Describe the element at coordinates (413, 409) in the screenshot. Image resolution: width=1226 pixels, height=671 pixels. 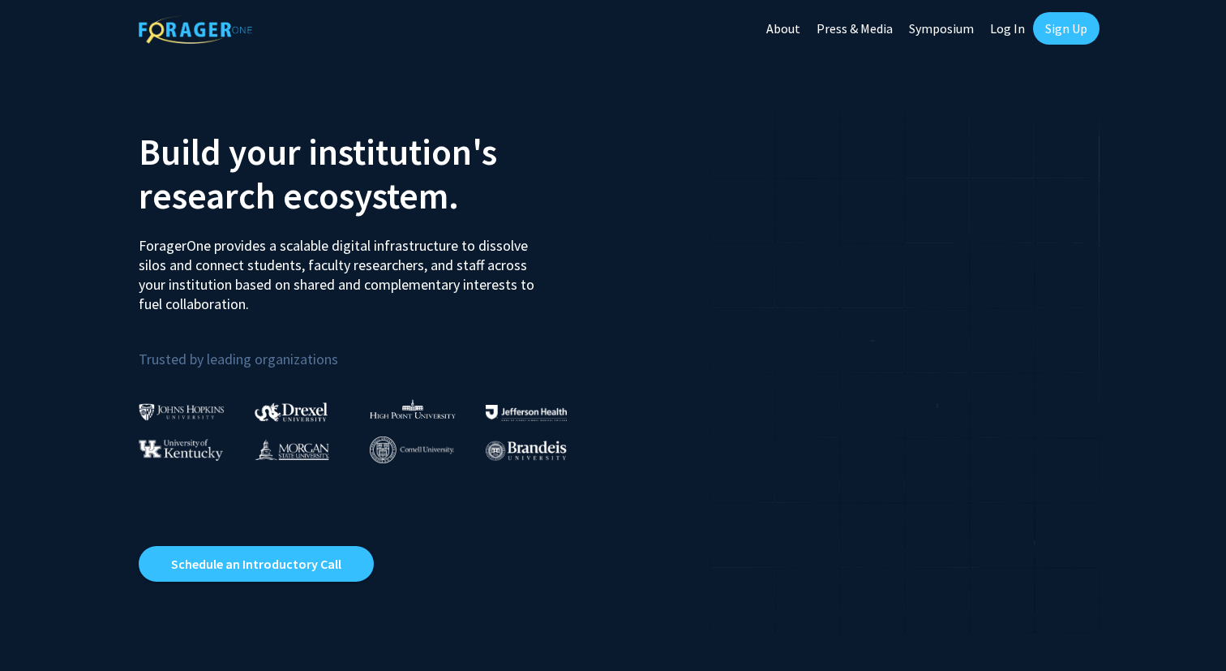
I see `img: High Point University` at that location.